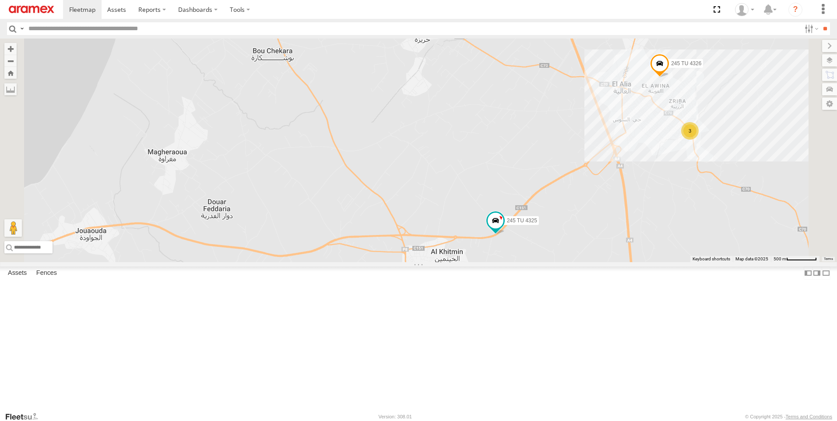  Describe the element at coordinates (817, 273) in the screenshot. I see `label: Dock Summary Table to the Right` at that location.